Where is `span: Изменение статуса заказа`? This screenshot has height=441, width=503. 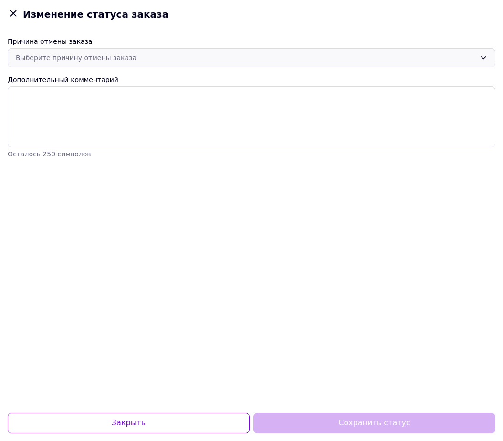
span: Изменение статуса заказа is located at coordinates (259, 14).